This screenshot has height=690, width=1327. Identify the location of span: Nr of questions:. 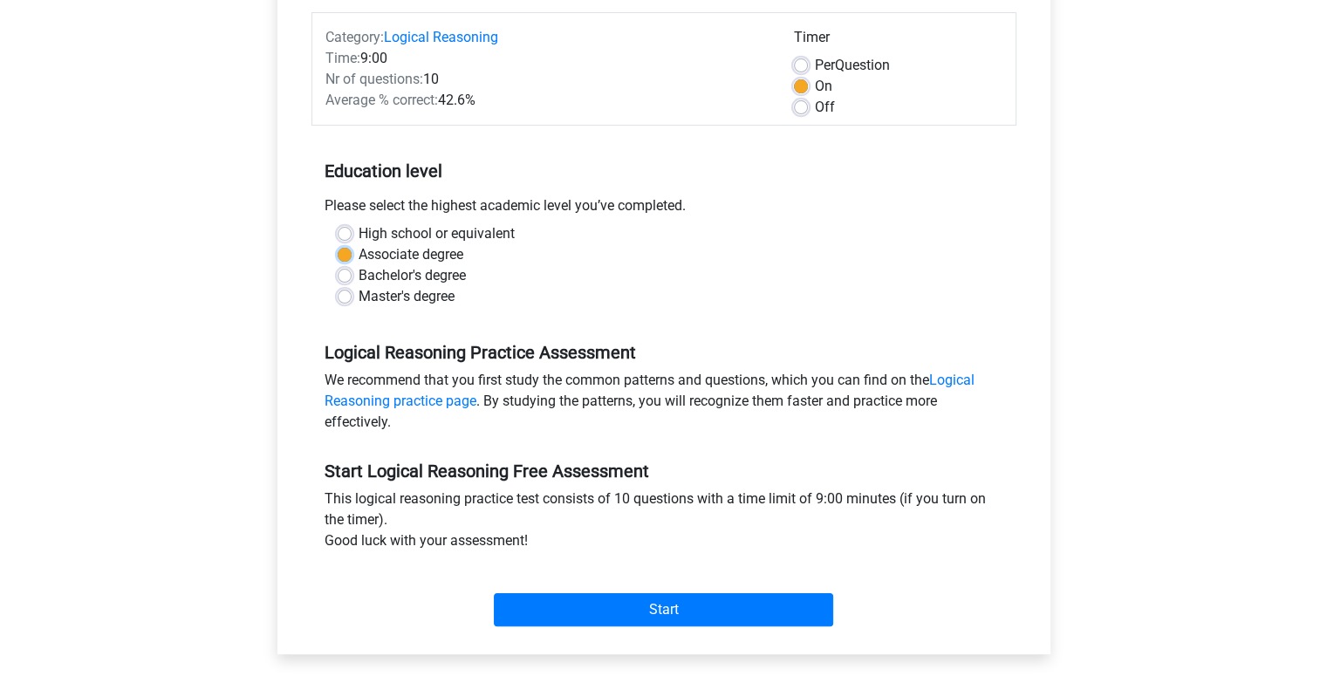
(374, 79).